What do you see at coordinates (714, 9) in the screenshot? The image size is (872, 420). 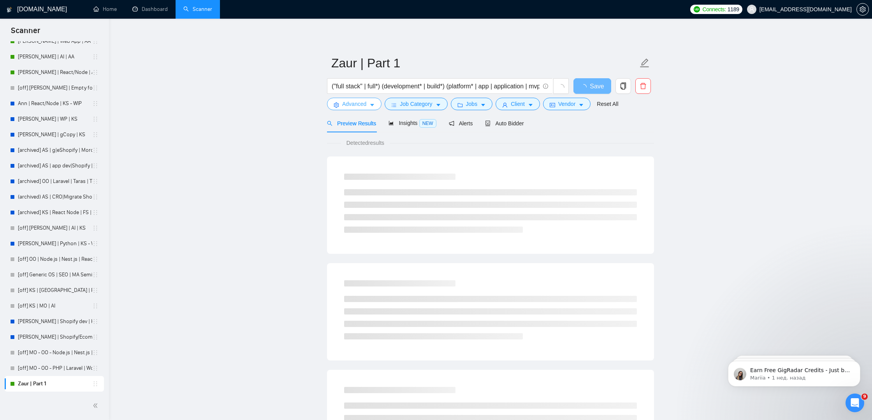 I see `span: Connects:` at bounding box center [714, 9].